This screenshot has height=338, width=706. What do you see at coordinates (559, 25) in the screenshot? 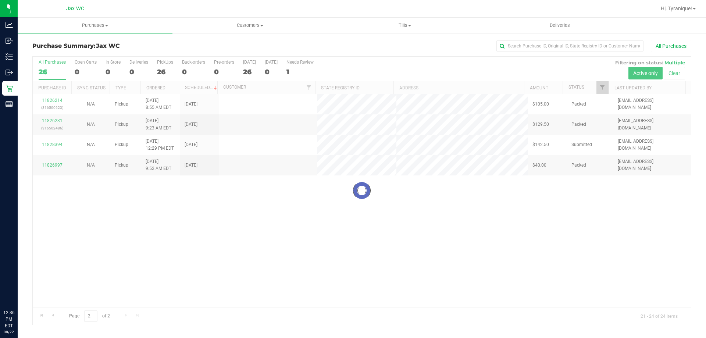
I see `span: Deliveries` at bounding box center [559, 25].